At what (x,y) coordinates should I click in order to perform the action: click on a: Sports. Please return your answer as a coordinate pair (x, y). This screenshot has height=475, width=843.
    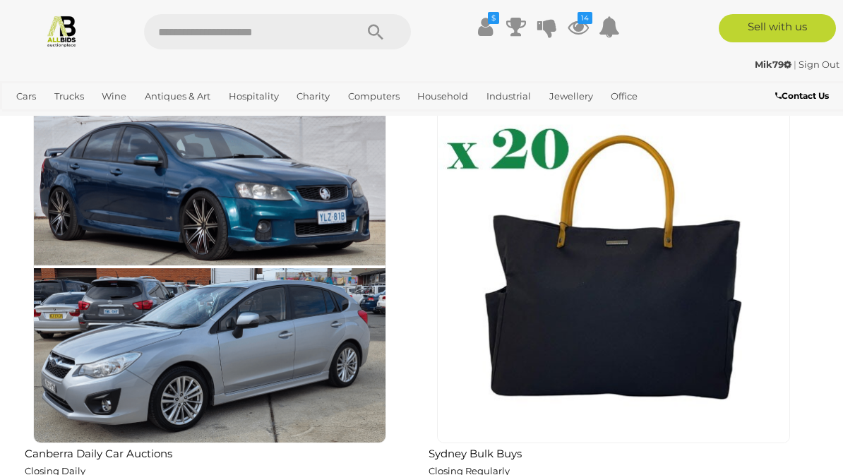
    Looking at the image, I should click on (30, 119).